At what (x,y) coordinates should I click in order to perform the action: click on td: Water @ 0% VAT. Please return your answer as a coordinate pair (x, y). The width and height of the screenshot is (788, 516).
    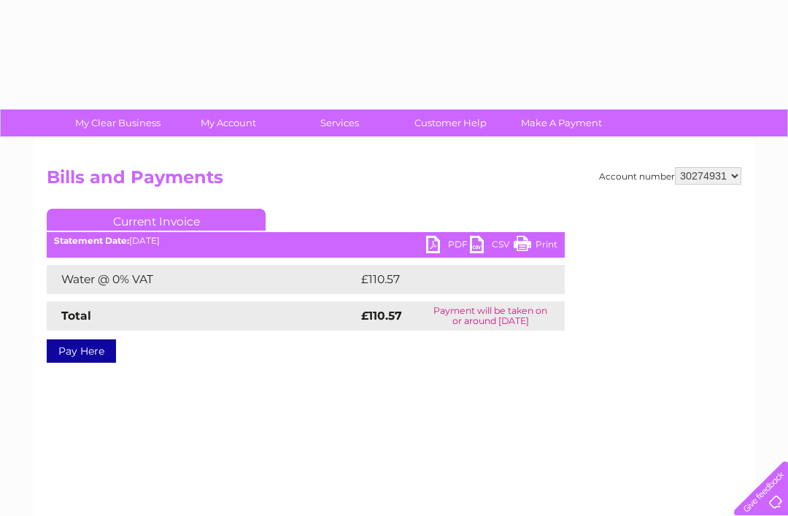
    Looking at the image, I should click on (202, 279).